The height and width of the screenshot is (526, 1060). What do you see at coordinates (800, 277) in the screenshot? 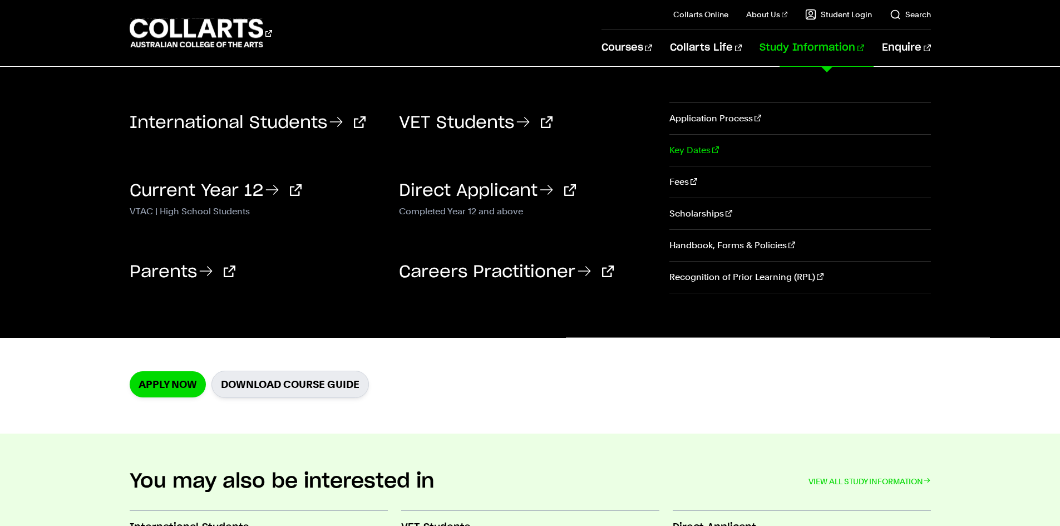
I see `a: Recognition of Prior Learning (RPL)` at bounding box center [800, 277].